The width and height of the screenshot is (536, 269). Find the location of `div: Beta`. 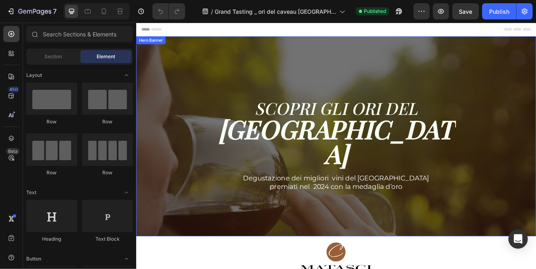

div: Beta is located at coordinates (13, 151).